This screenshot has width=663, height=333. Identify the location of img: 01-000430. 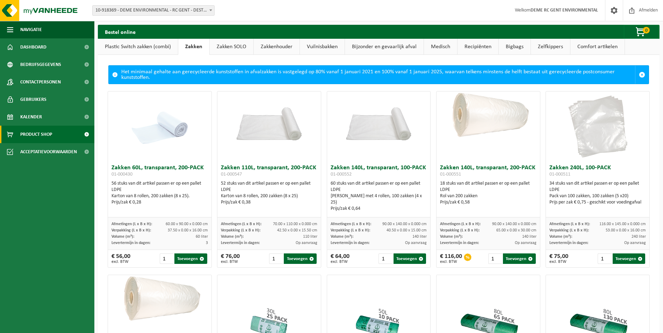
(160, 127).